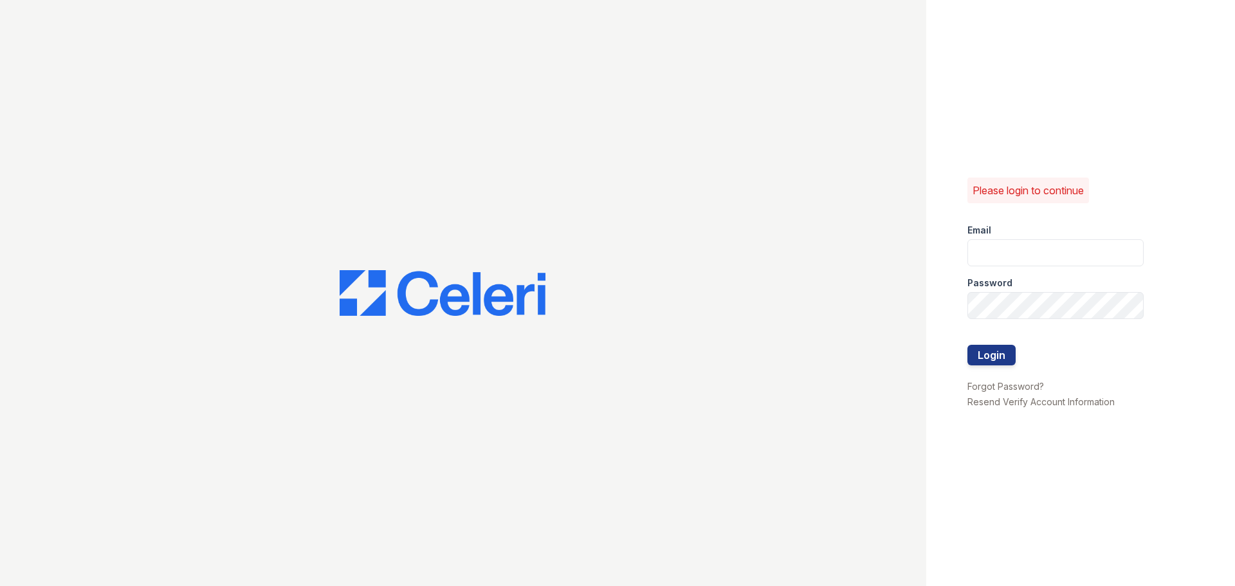 Image resolution: width=1235 pixels, height=586 pixels. I want to click on p: Please login to continue, so click(1028, 190).